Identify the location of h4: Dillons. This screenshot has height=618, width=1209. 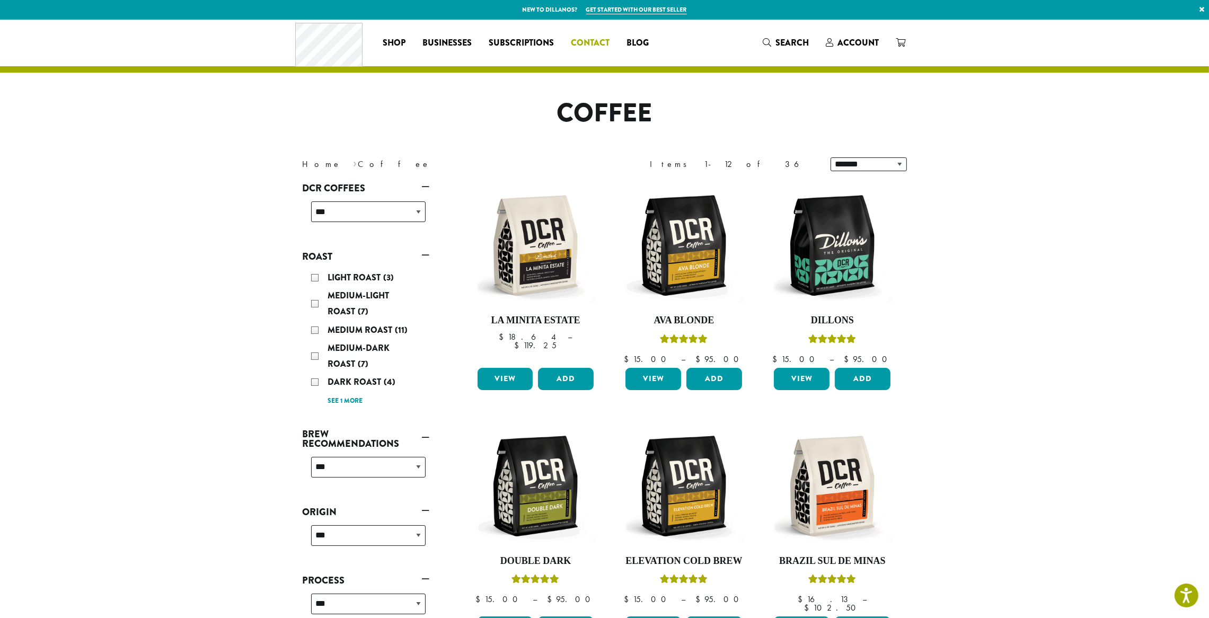
(832, 321).